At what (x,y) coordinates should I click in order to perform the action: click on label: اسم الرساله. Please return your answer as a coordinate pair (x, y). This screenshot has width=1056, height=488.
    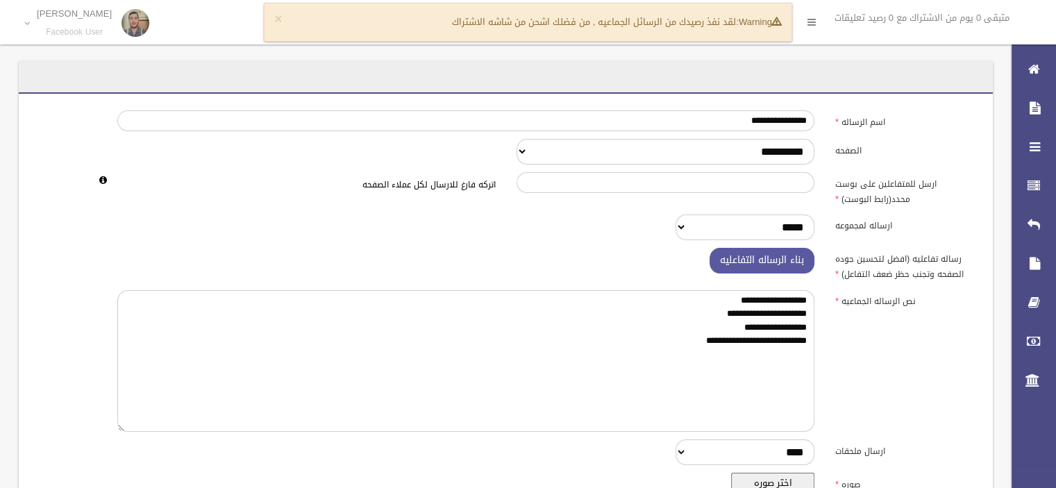
    Looking at the image, I should click on (905, 120).